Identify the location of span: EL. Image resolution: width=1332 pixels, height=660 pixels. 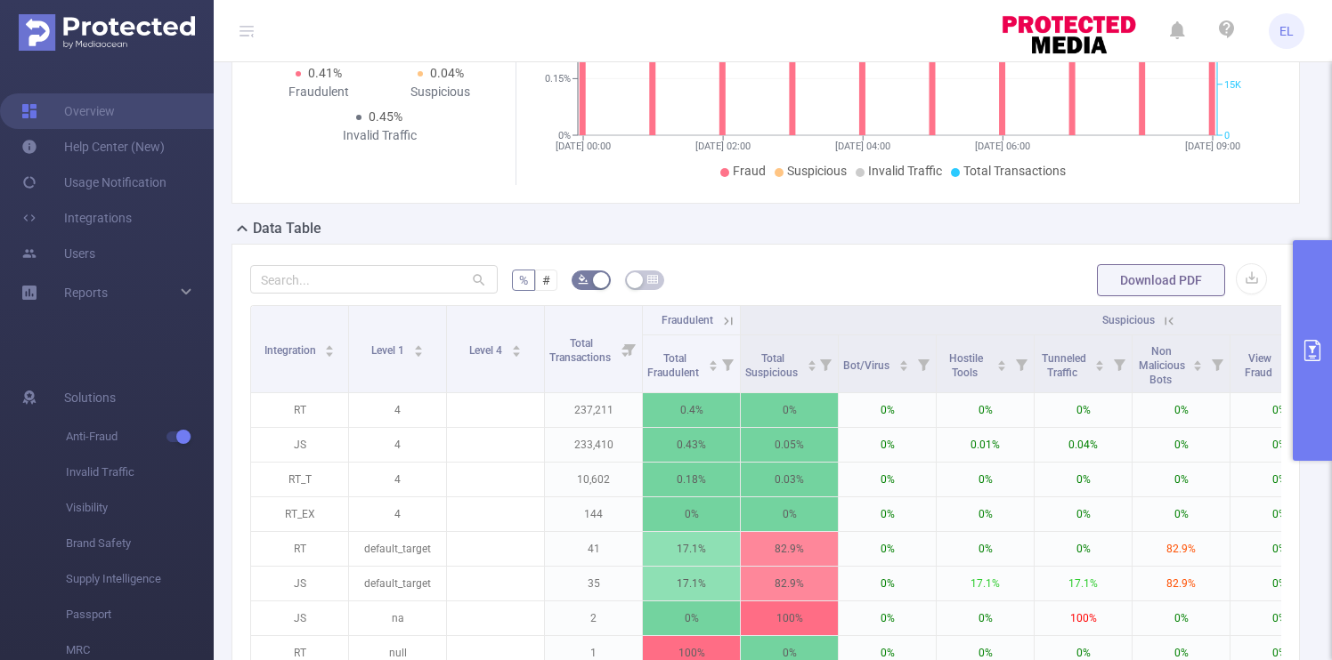
(1286, 31).